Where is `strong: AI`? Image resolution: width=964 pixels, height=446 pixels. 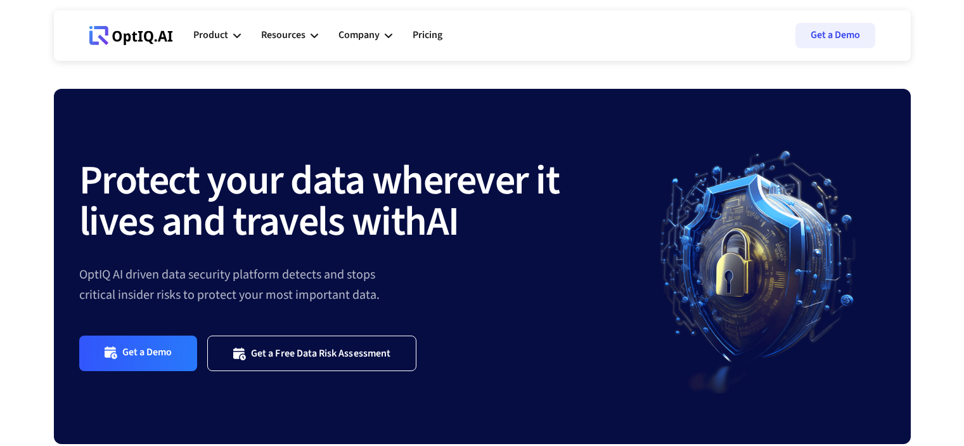 strong: AI is located at coordinates (443, 222).